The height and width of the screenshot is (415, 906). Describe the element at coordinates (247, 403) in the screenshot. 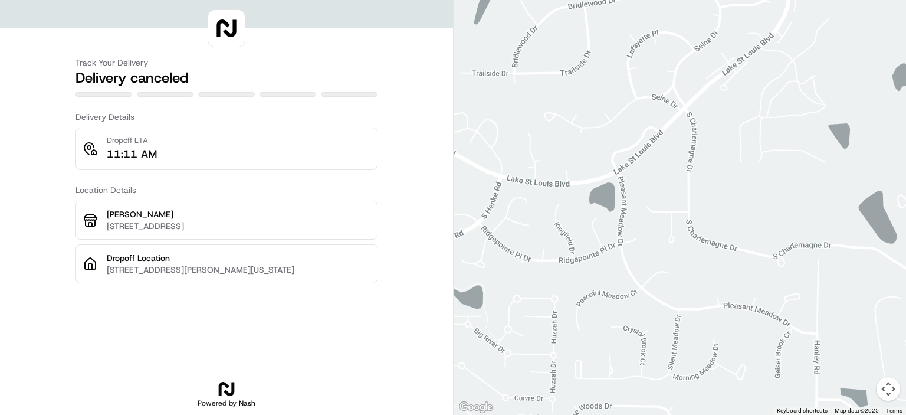

I see `span: Nash` at that location.